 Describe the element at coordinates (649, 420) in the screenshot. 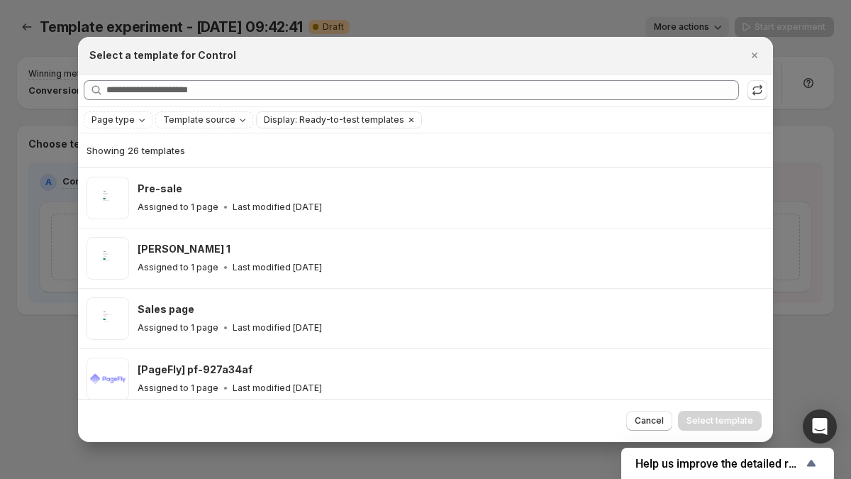

I see `button: Cancel` at that location.